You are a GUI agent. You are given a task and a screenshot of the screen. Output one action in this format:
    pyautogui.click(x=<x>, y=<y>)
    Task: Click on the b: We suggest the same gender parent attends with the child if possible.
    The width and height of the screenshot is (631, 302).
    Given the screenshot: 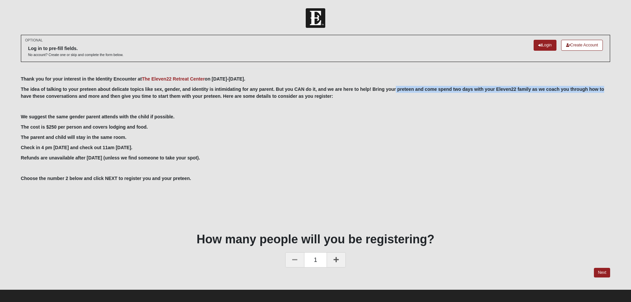 What is the action you would take?
    pyautogui.click(x=98, y=117)
    